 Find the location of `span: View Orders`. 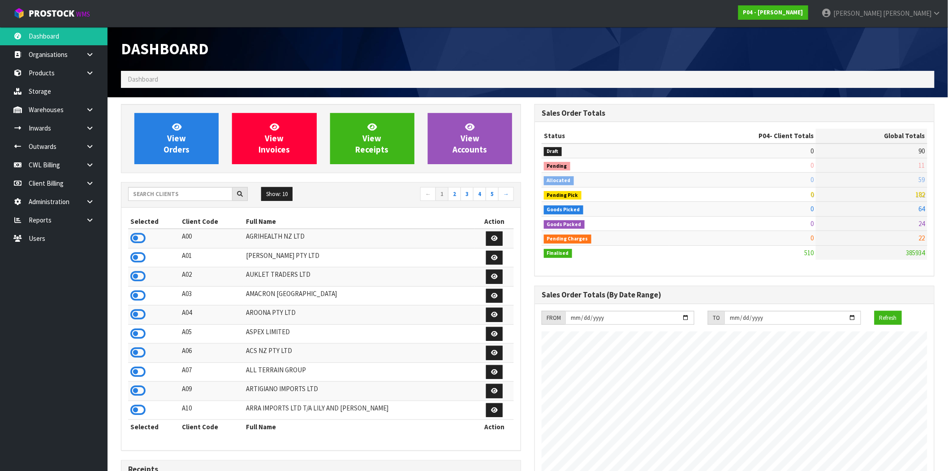

span: View Orders is located at coordinates (177, 138).